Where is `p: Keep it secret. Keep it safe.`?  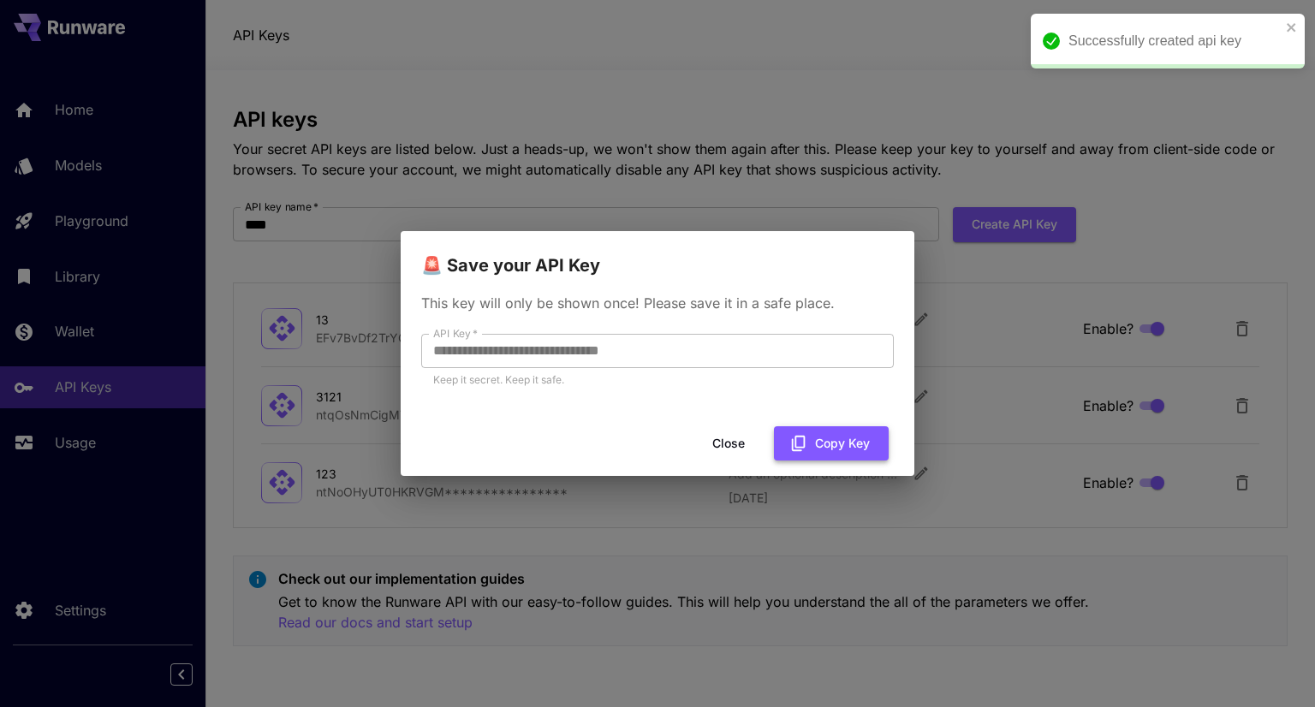
p: Keep it secret. Keep it safe. is located at coordinates (658, 380).